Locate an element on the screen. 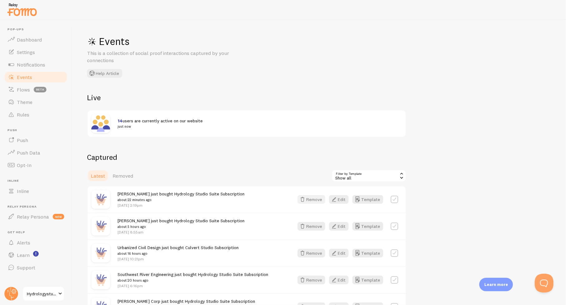  small: about 22 minutes ago is located at coordinates (181, 200).